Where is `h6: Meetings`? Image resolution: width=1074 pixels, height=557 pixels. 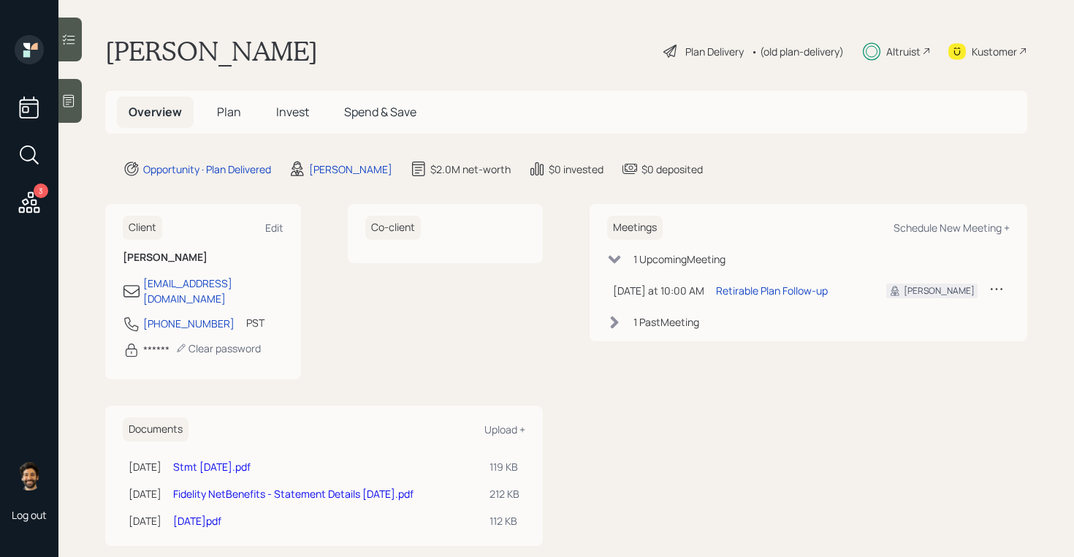
h6: Meetings is located at coordinates (635, 227).